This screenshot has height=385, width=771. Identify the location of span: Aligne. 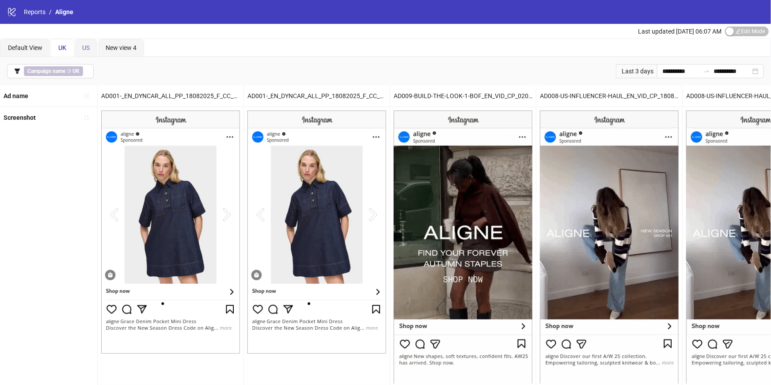
(64, 12).